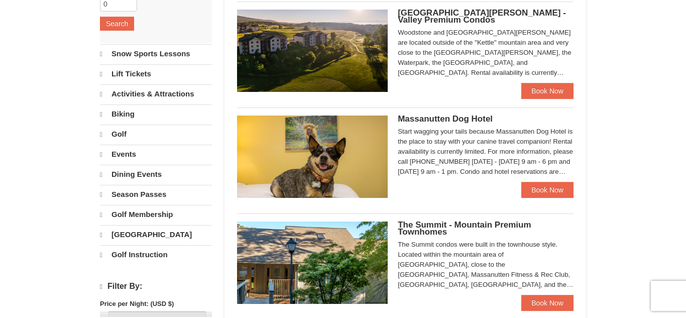  Describe the element at coordinates (156, 154) in the screenshot. I see `a: Events` at that location.